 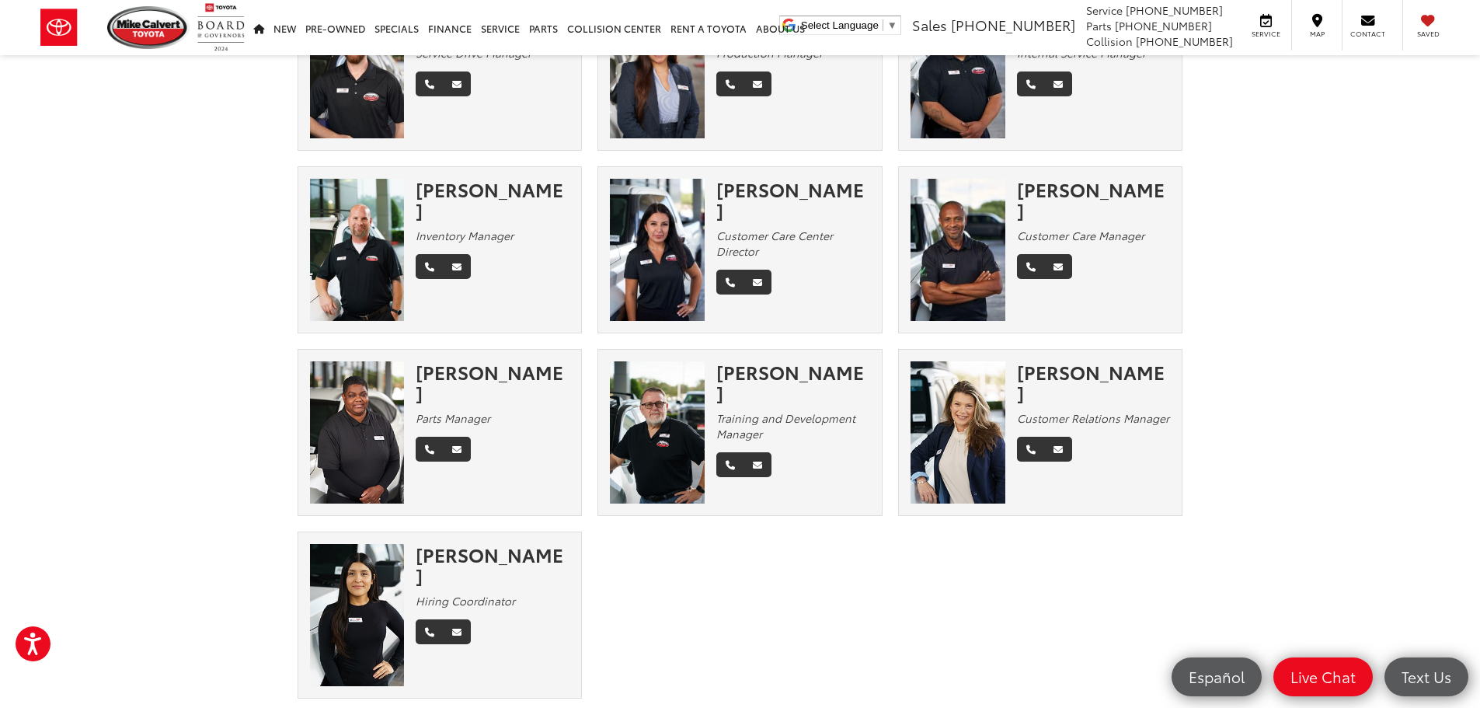 I want to click on span: Parts, so click(x=1099, y=26).